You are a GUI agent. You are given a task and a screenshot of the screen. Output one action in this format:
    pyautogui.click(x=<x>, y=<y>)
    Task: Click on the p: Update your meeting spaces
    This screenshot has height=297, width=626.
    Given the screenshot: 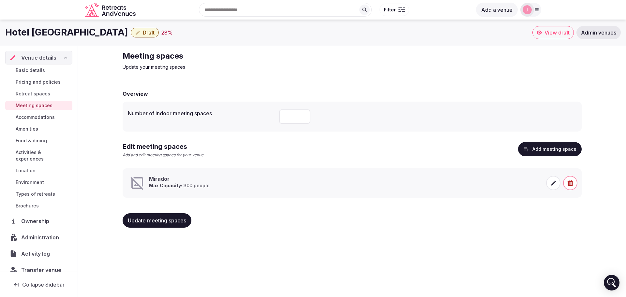 What is the action you would take?
    pyautogui.click(x=232, y=67)
    